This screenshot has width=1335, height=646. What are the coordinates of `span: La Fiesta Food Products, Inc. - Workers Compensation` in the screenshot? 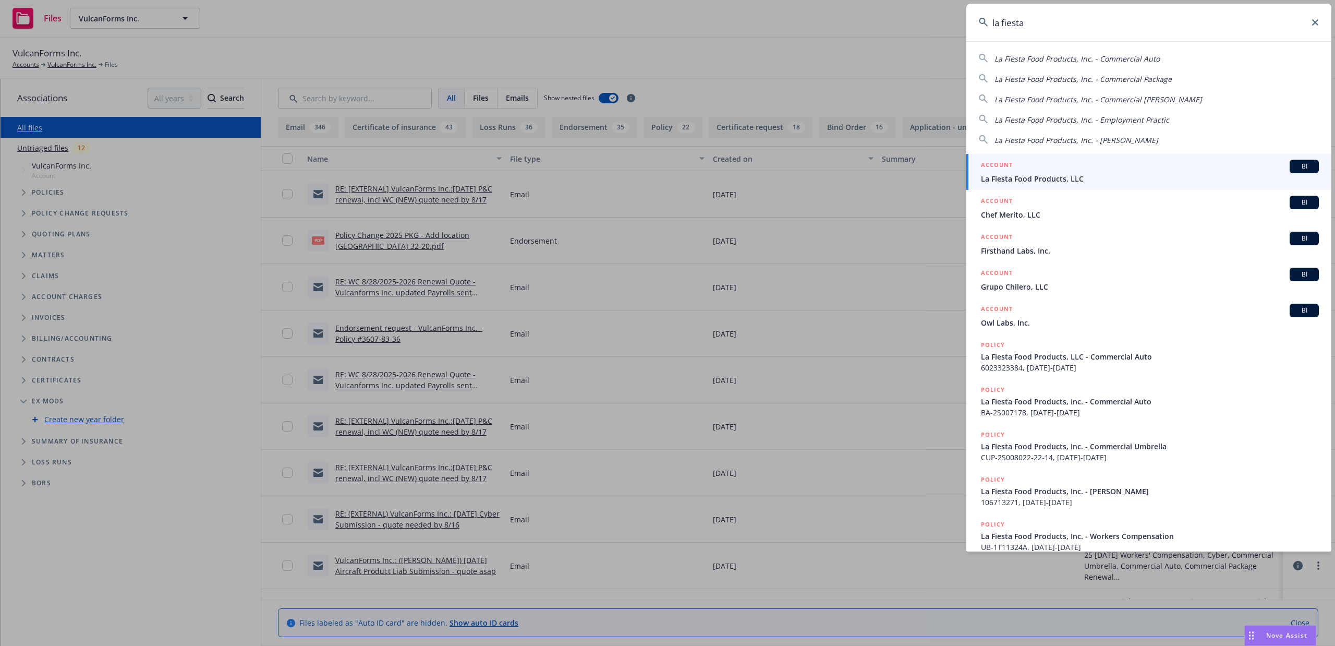 It's located at (1150, 536).